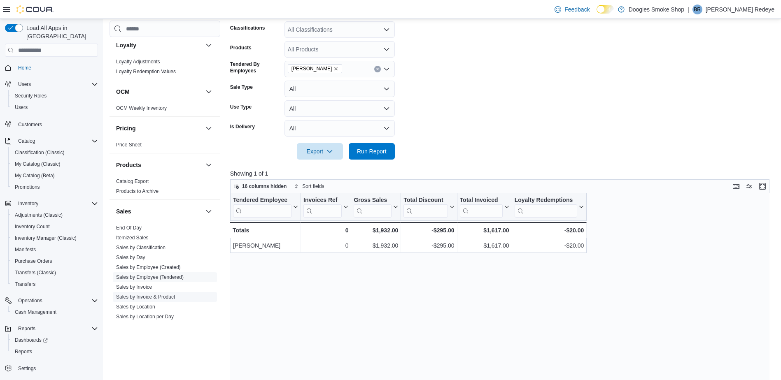  What do you see at coordinates (130, 258) in the screenshot?
I see `a: Sales by Day` at bounding box center [130, 258].